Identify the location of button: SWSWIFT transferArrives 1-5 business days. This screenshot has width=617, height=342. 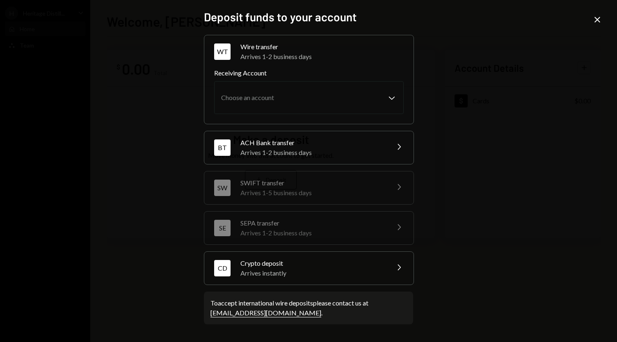
(309, 188).